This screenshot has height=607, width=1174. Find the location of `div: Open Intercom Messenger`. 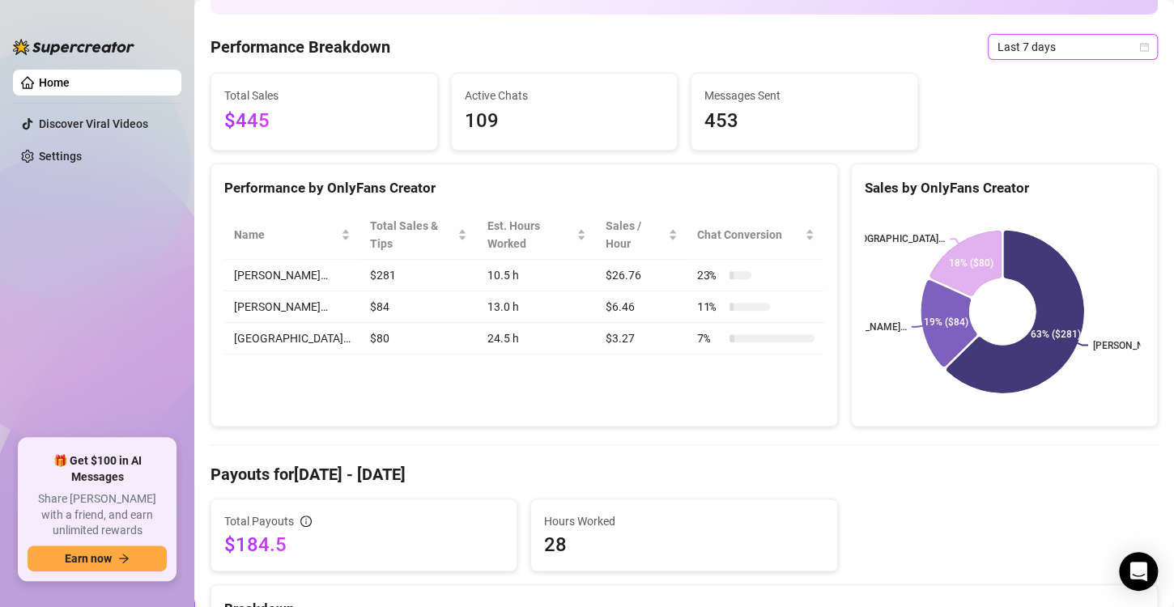

div: Open Intercom Messenger is located at coordinates (1138, 571).